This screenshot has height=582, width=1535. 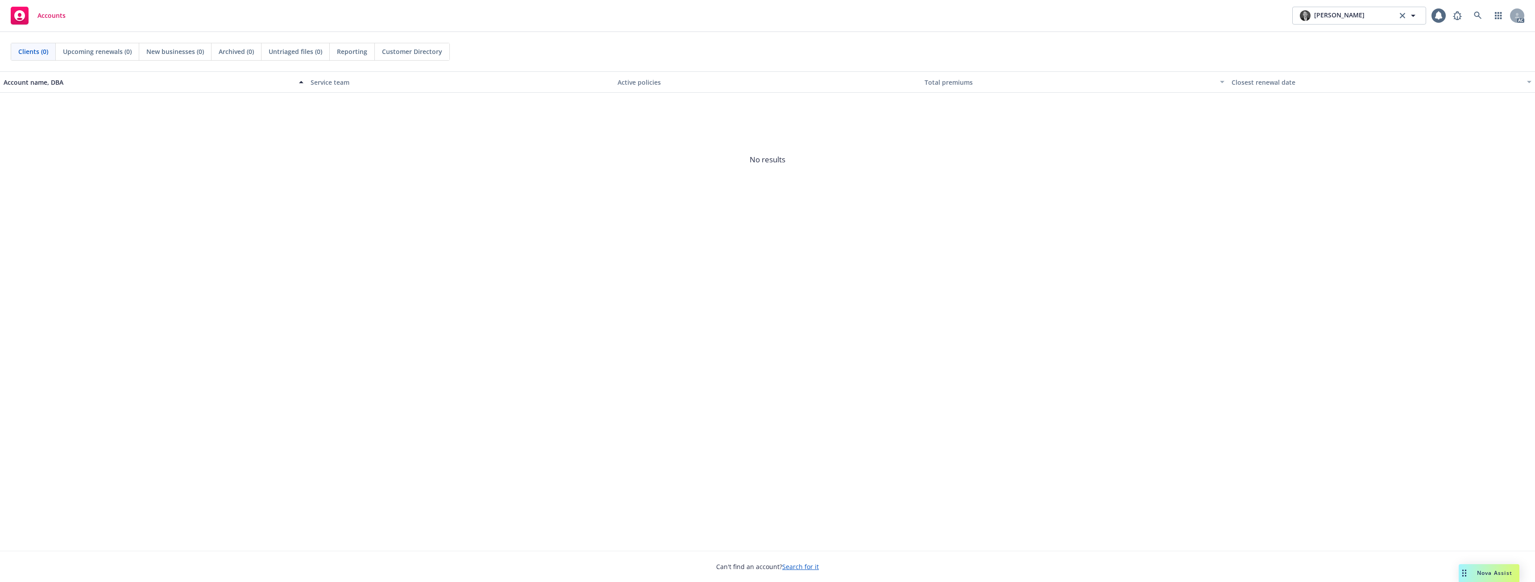 What do you see at coordinates (801, 567) in the screenshot?
I see `a: Search for it` at bounding box center [801, 567].